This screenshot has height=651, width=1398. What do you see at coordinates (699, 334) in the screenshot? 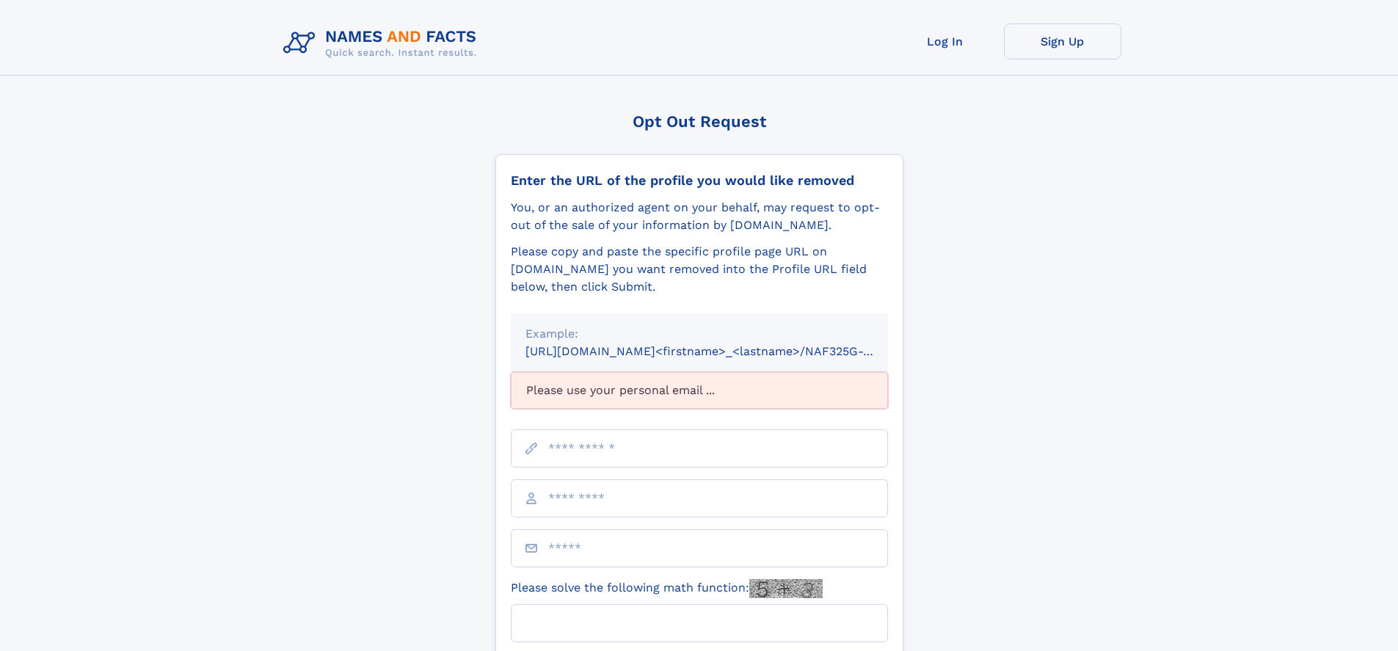
I see `div: Example:` at bounding box center [699, 334].